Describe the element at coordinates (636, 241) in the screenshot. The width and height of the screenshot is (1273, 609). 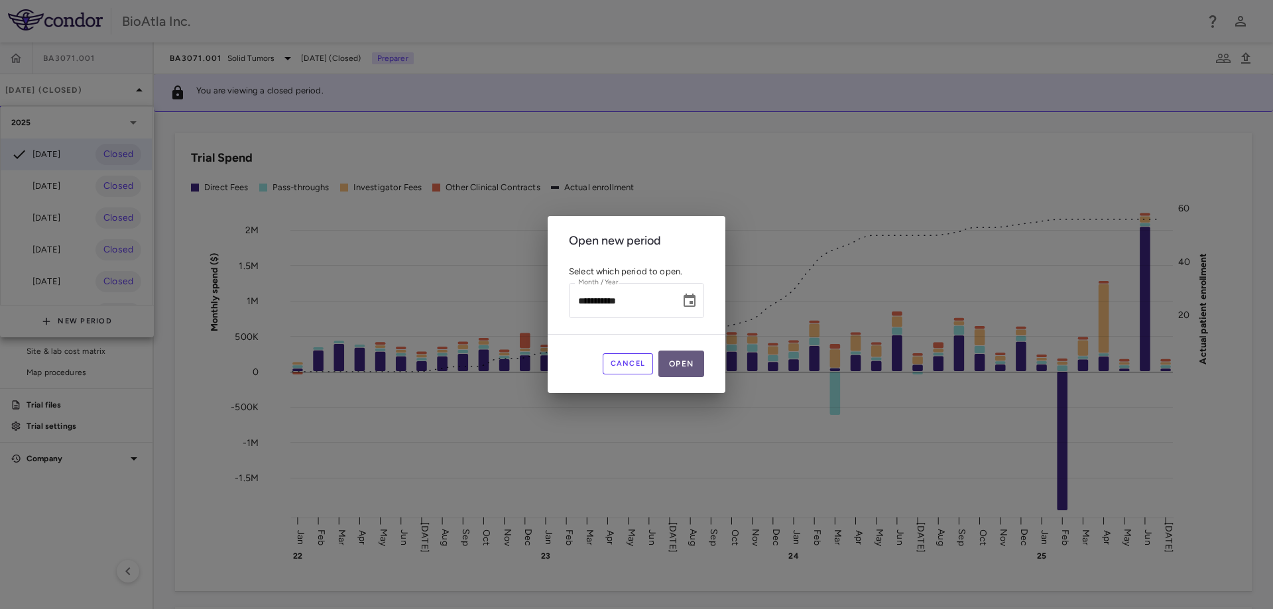
I see `h2: Open new period` at that location.